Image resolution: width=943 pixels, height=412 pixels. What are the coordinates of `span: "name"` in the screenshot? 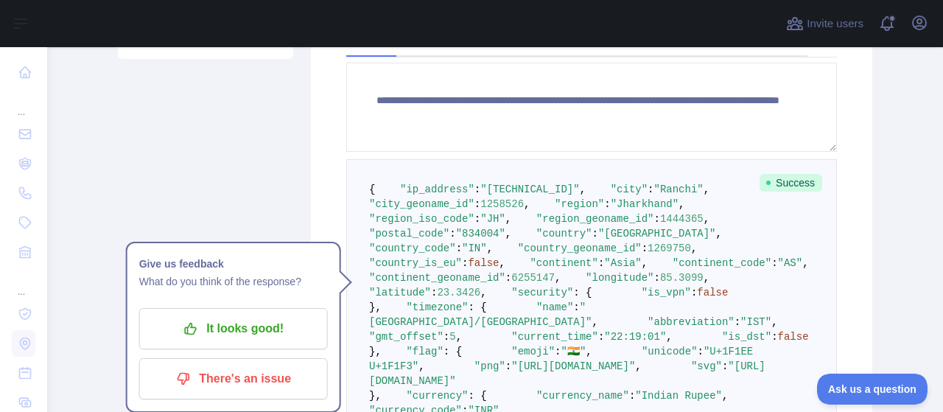 It's located at (555, 307).